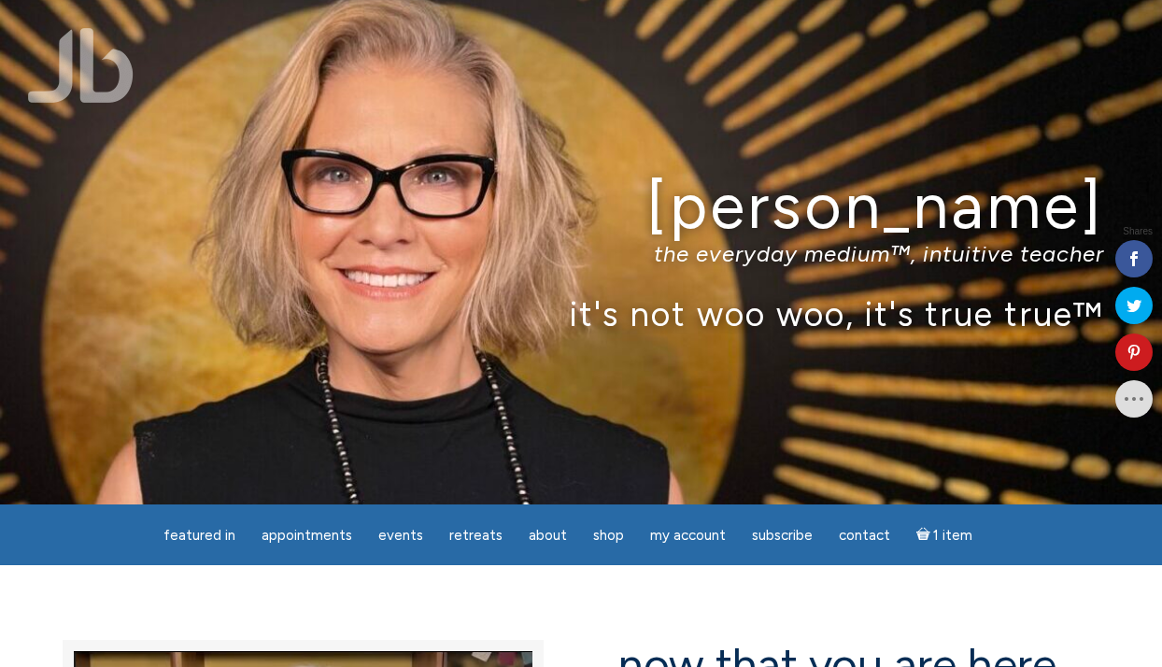 Image resolution: width=1162 pixels, height=667 pixels. I want to click on span: Subscribe, so click(782, 535).